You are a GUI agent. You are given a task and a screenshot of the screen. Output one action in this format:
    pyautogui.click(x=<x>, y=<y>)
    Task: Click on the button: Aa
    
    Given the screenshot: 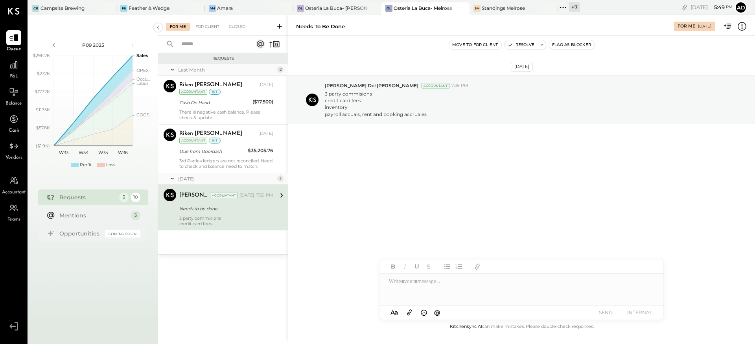 What is the action you would take?
    pyautogui.click(x=394, y=313)
    